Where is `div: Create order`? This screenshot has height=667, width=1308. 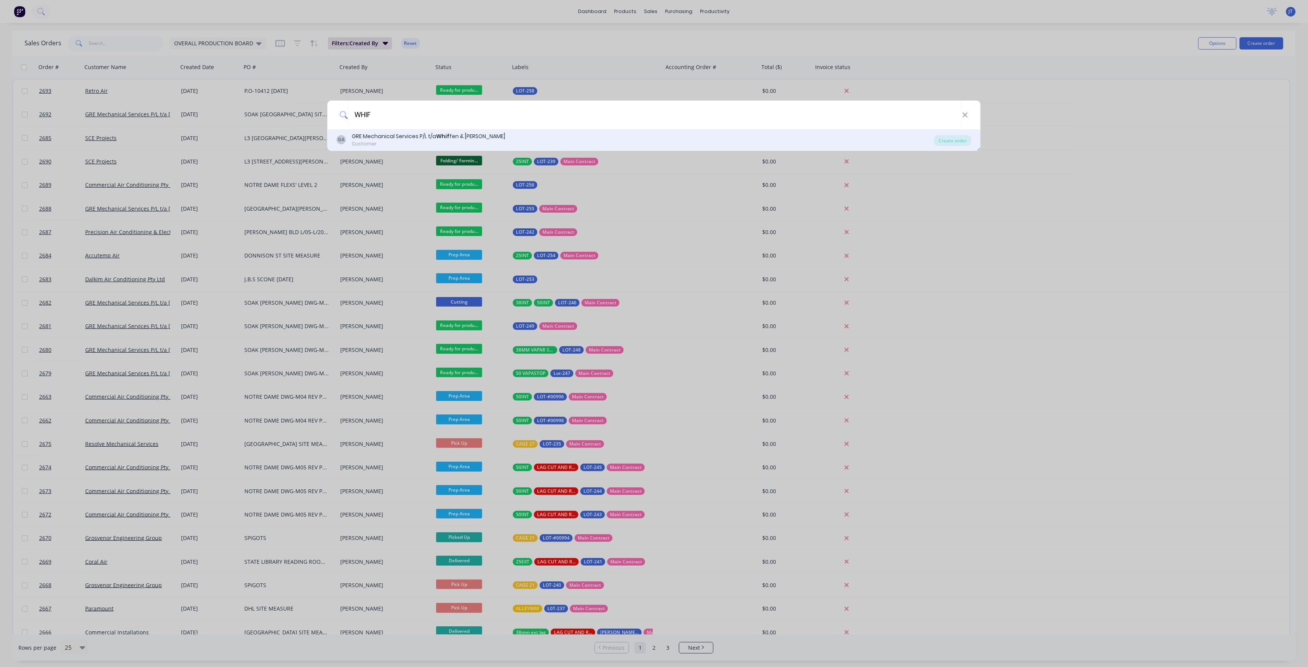
div: Create order is located at coordinates (953, 140).